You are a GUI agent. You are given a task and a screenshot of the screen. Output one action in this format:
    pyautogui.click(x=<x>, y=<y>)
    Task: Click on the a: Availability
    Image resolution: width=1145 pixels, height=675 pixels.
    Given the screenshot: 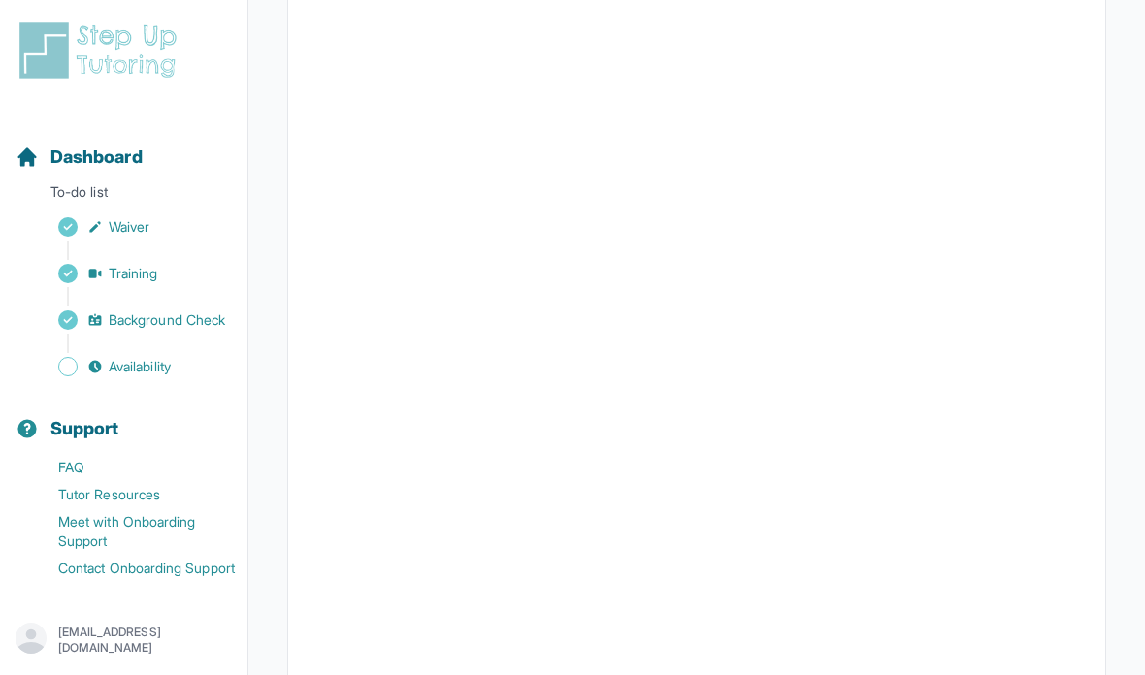 What is the action you would take?
    pyautogui.click(x=131, y=367)
    